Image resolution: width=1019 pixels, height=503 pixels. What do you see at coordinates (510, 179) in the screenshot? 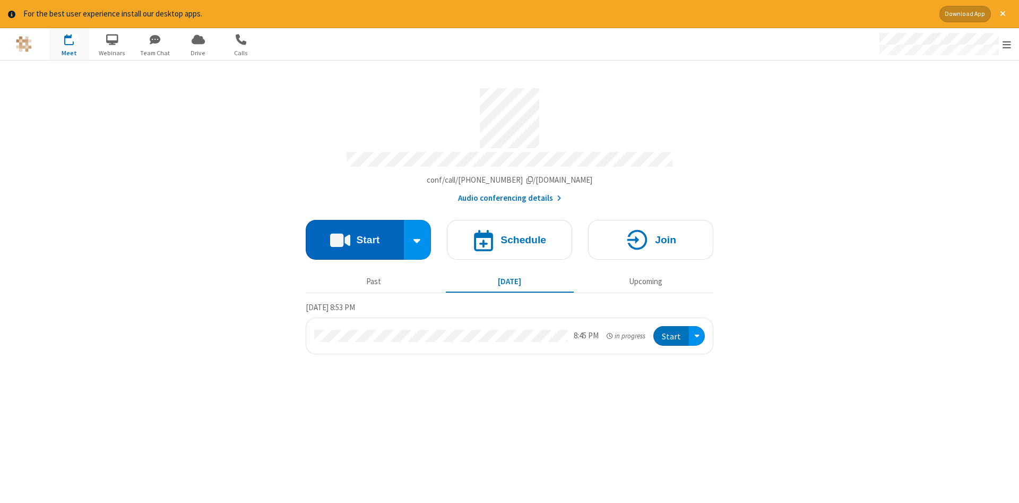
I see `span: Copy my meeting room link` at bounding box center [510, 179].